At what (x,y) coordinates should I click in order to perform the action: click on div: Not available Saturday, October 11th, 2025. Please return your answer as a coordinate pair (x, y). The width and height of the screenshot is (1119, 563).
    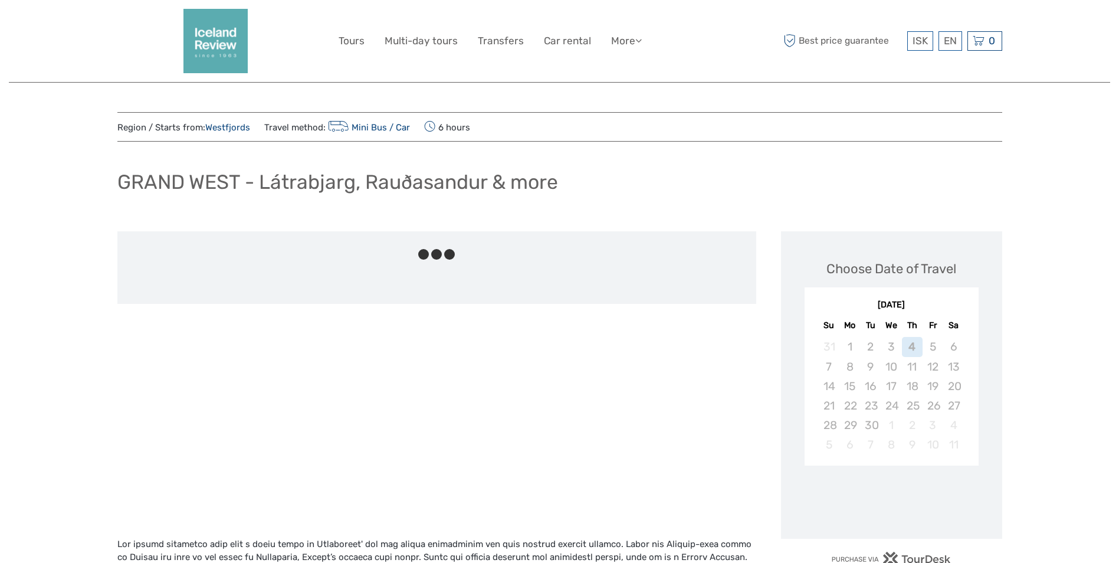
    Looking at the image, I should click on (953, 444).